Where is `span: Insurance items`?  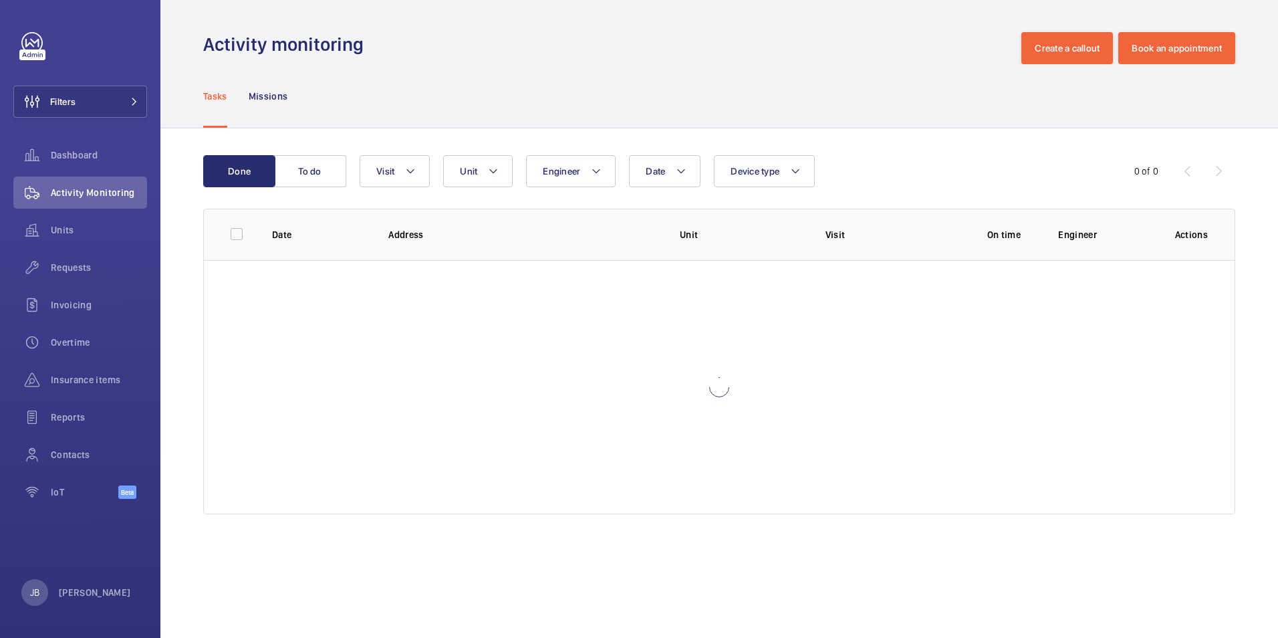
span: Insurance items is located at coordinates (99, 380).